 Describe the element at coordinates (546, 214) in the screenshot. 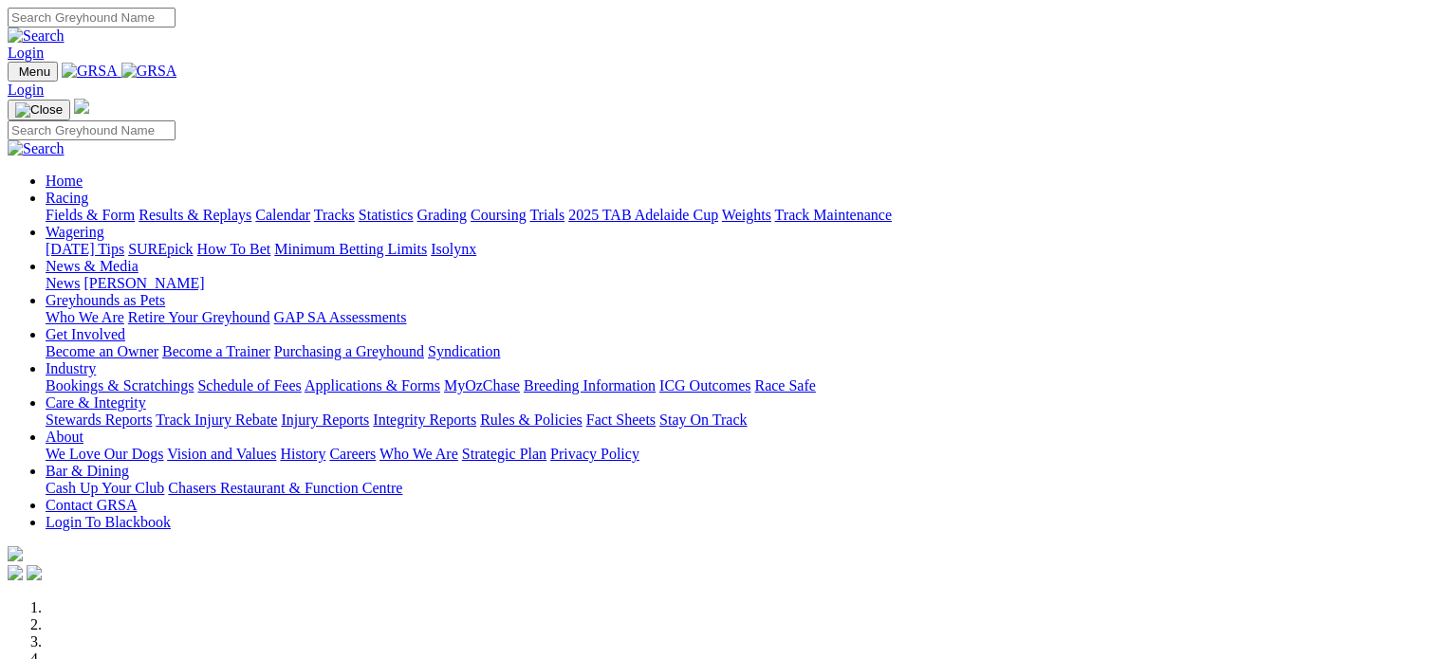

I see `a: Trials` at that location.